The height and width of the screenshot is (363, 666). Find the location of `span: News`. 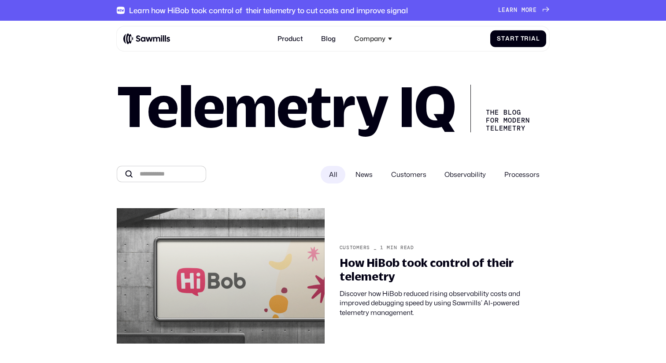

span: News is located at coordinates (364, 174).